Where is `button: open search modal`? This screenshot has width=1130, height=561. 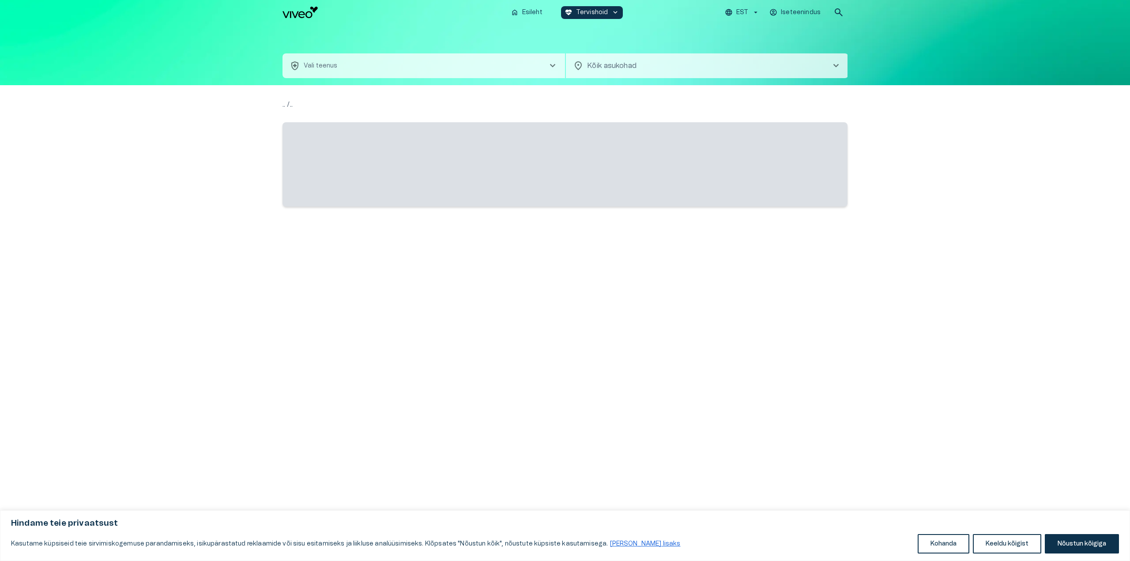
button: open search modal is located at coordinates (839, 12).